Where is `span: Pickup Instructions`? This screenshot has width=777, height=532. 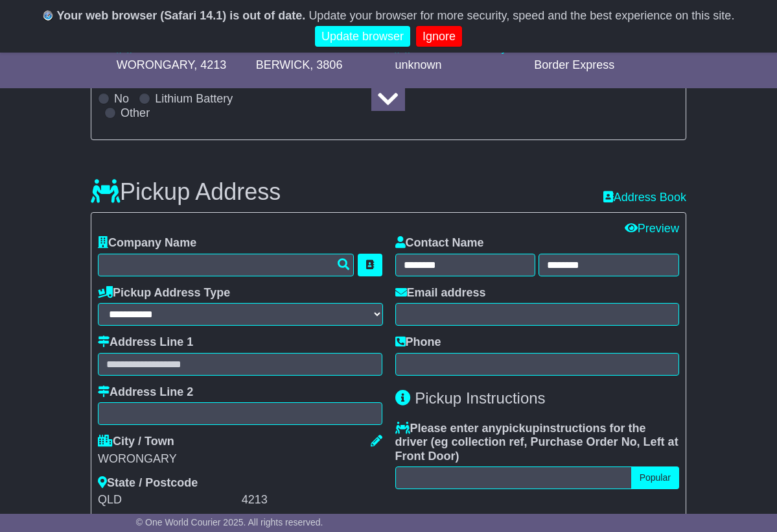
span: Pickup Instructions is located at coordinates (480, 397).